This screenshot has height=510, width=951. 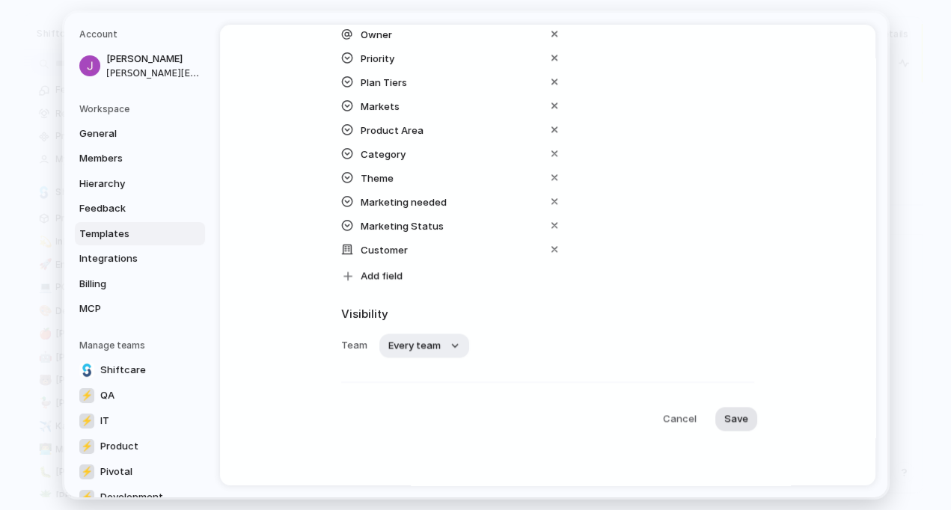 I want to click on span: Customer, so click(x=384, y=250).